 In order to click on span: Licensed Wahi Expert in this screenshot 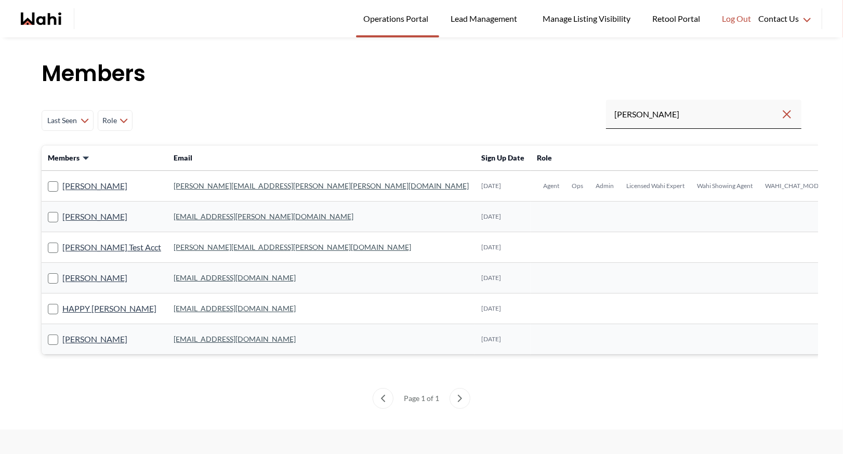, I will do `click(655, 186)`.